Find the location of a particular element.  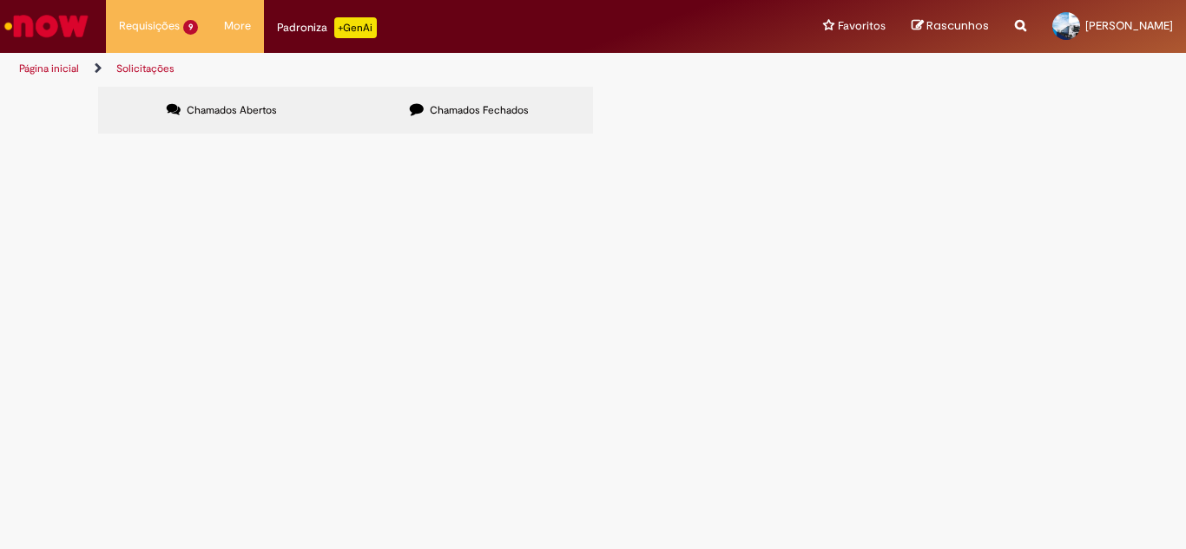

img: ServiceNow is located at coordinates (46, 26).